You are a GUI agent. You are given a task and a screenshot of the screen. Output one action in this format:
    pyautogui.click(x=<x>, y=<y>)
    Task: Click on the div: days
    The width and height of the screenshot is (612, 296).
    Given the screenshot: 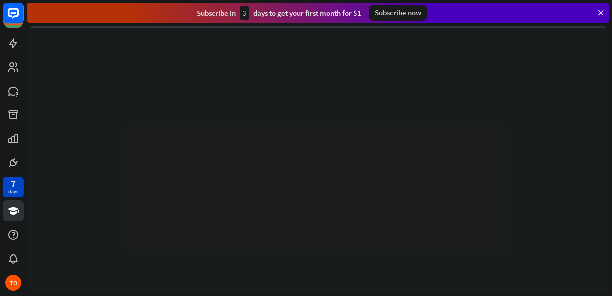 What is the action you would take?
    pyautogui.click(x=13, y=192)
    